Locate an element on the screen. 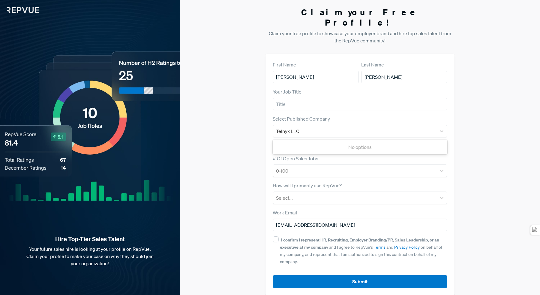 This screenshot has width=540, height=295. strong: Hire Top-Tier Sales Talent is located at coordinates (90, 239).